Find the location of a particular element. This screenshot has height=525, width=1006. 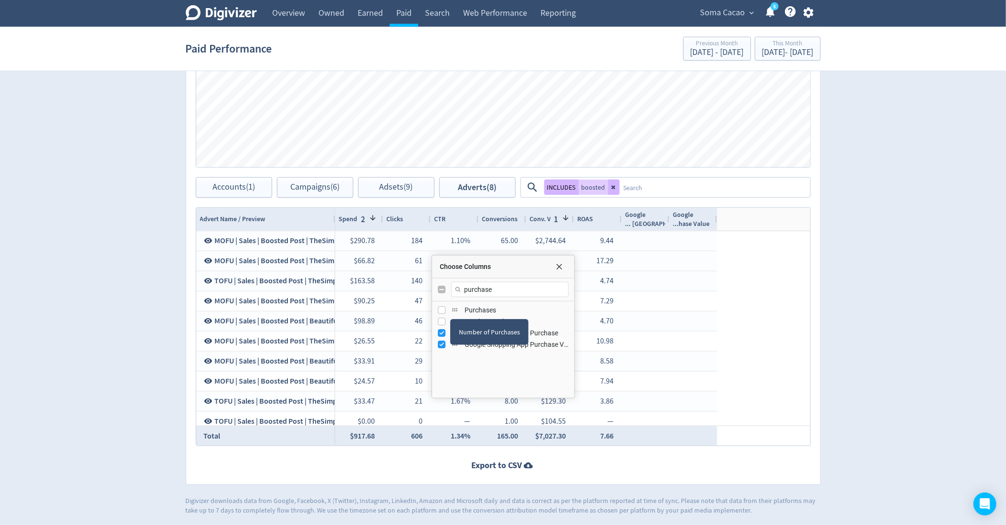

button: Campaigns(6) is located at coordinates (315, 187).